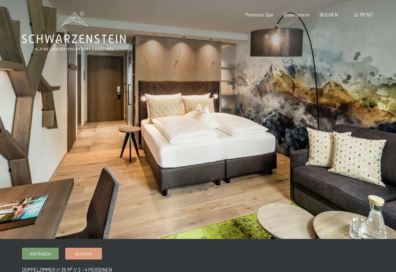  I want to click on span: Bildergalerie, so click(297, 15).